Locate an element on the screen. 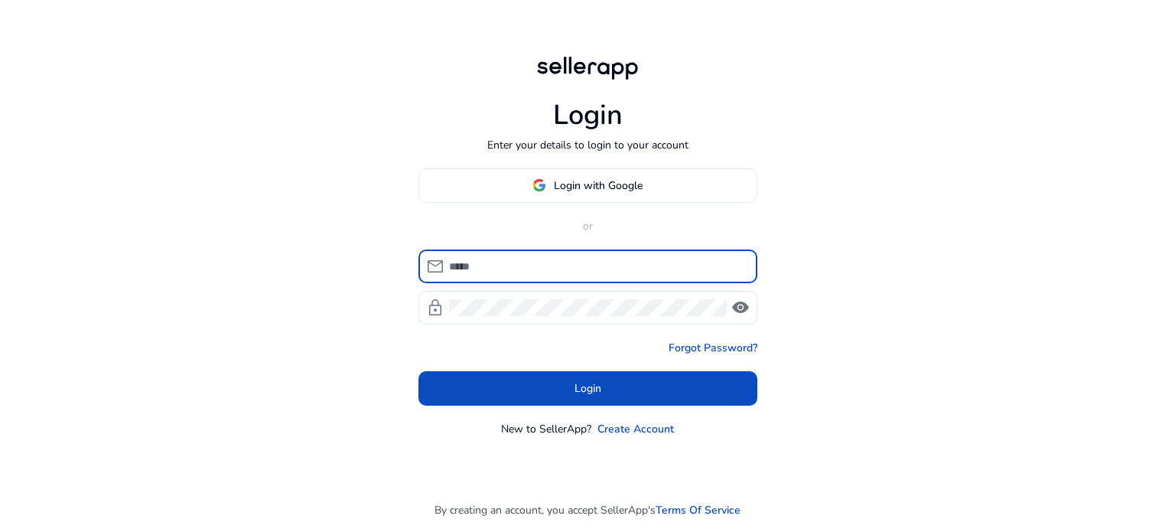 The width and height of the screenshot is (1175, 532). span: mail is located at coordinates (435, 266).